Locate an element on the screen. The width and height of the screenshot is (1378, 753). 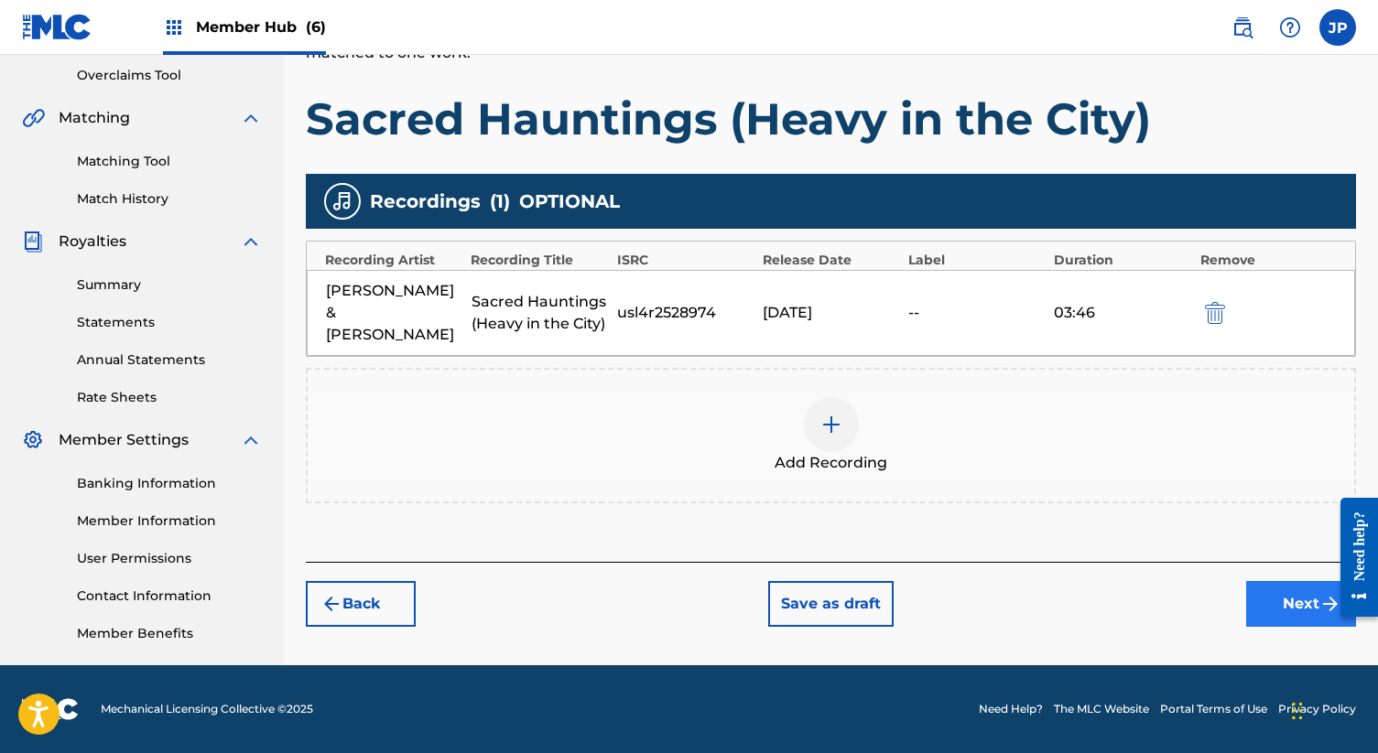
div: Release Date is located at coordinates (830, 260).